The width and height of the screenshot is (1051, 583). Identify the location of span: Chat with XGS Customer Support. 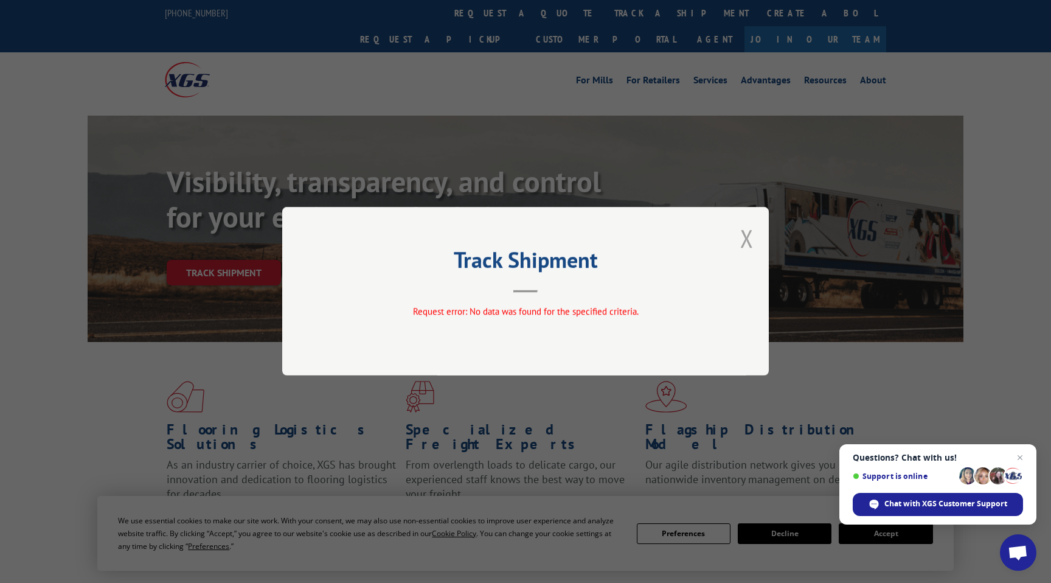
(946, 504).